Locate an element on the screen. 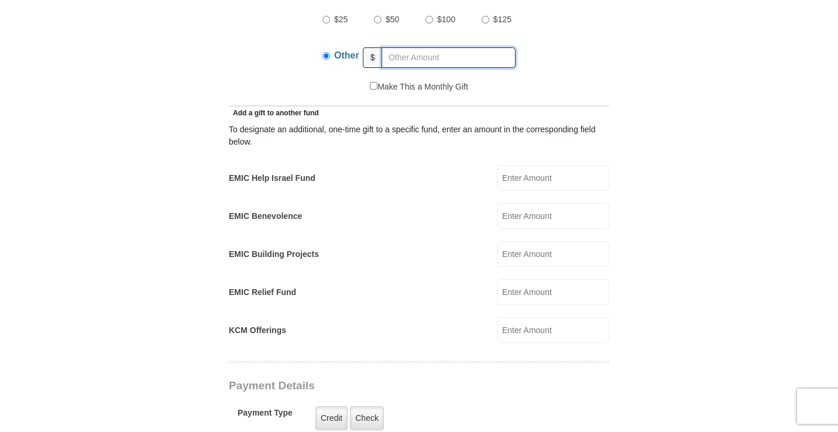 Image resolution: width=838 pixels, height=432 pixels. div: To designate an additional, one-time gift to a specific fund, enter an amount in the correspondin... is located at coordinates (419, 136).